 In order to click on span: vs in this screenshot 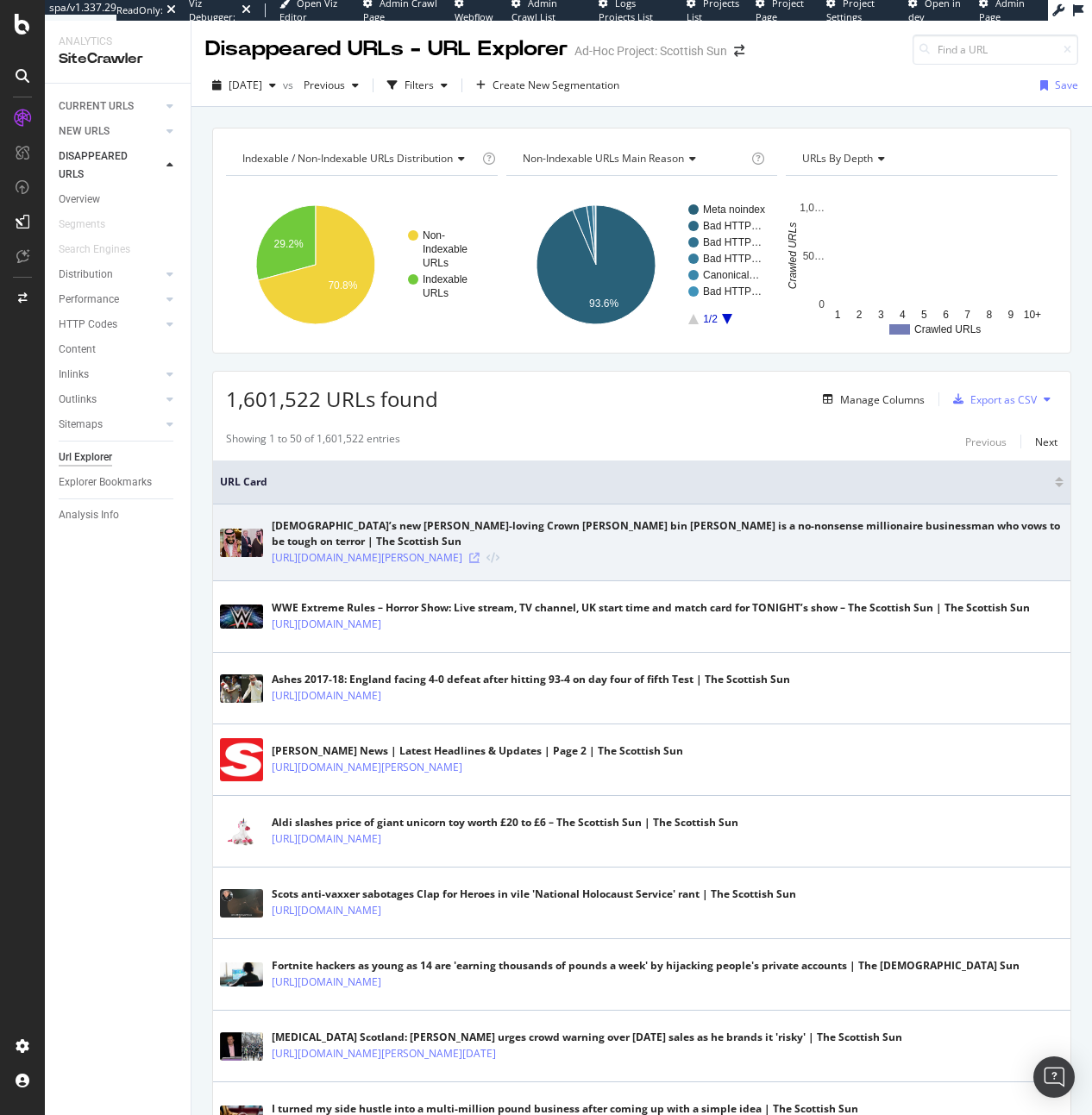, I will do `click(289, 85)`.